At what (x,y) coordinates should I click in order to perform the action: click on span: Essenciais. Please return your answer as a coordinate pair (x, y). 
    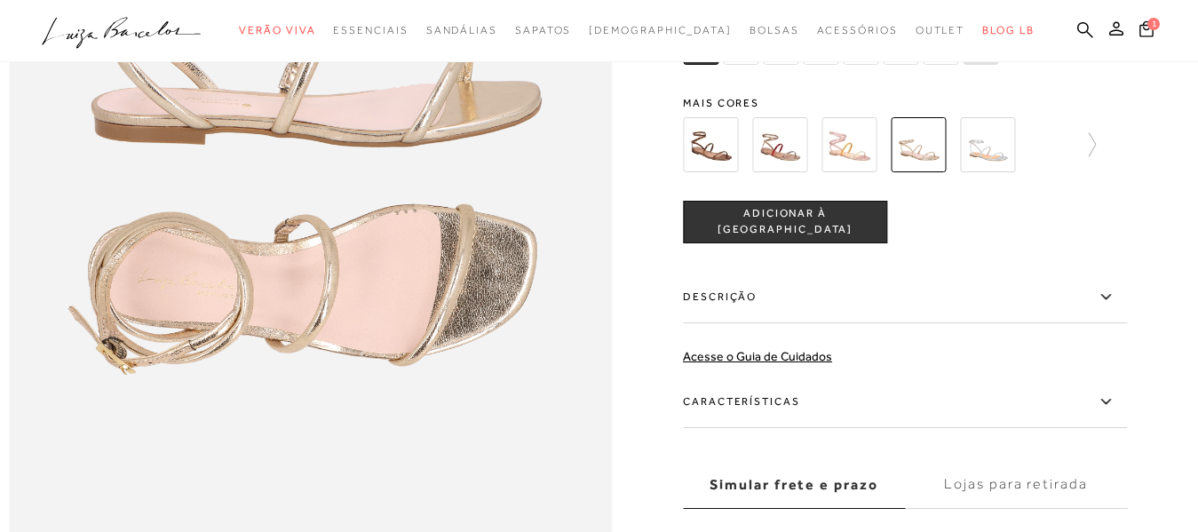
    Looking at the image, I should click on (370, 30).